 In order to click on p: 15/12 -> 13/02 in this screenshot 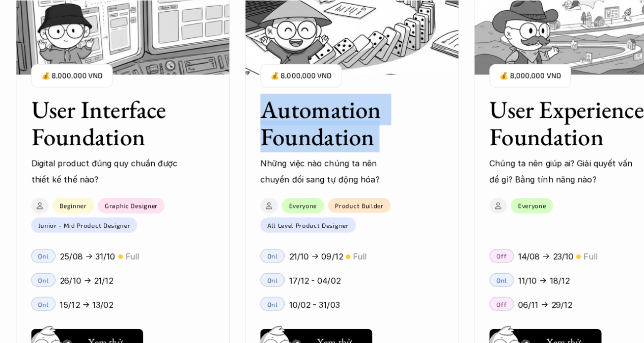, I will do `click(86, 304)`.